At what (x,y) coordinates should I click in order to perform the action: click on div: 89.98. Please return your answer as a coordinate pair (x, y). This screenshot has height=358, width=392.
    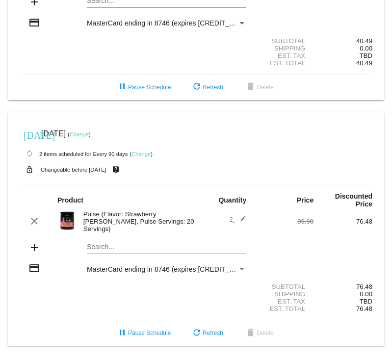
    Looking at the image, I should click on (284, 221).